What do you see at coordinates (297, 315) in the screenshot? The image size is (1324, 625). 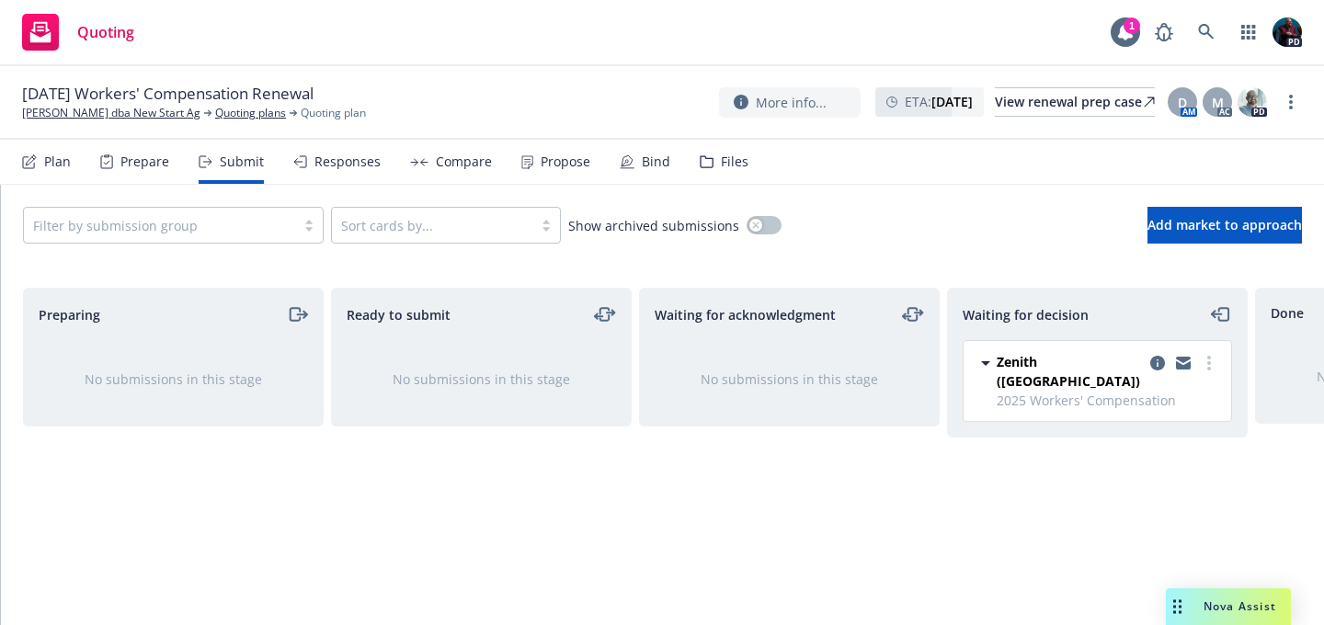 I see `a: moveRight` at bounding box center [297, 315].